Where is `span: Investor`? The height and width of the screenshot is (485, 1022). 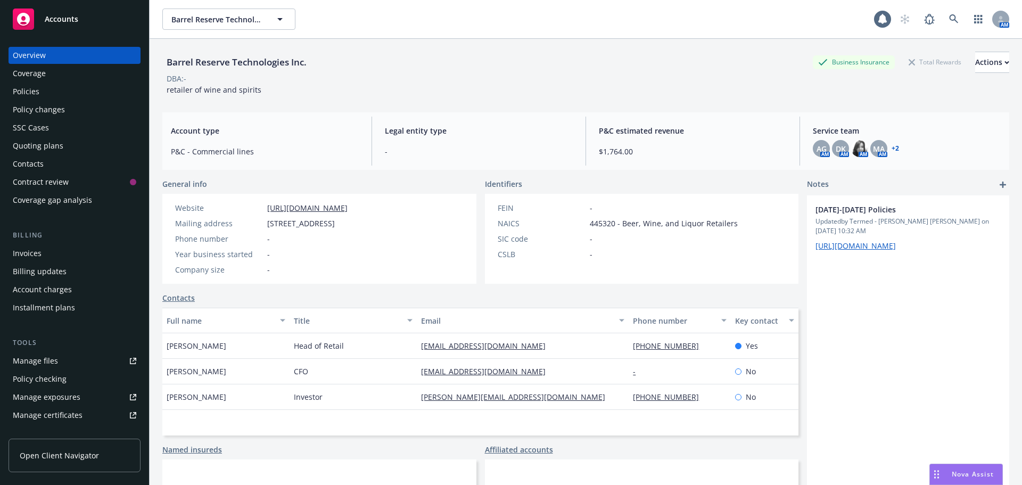 span: Investor is located at coordinates (308, 396).